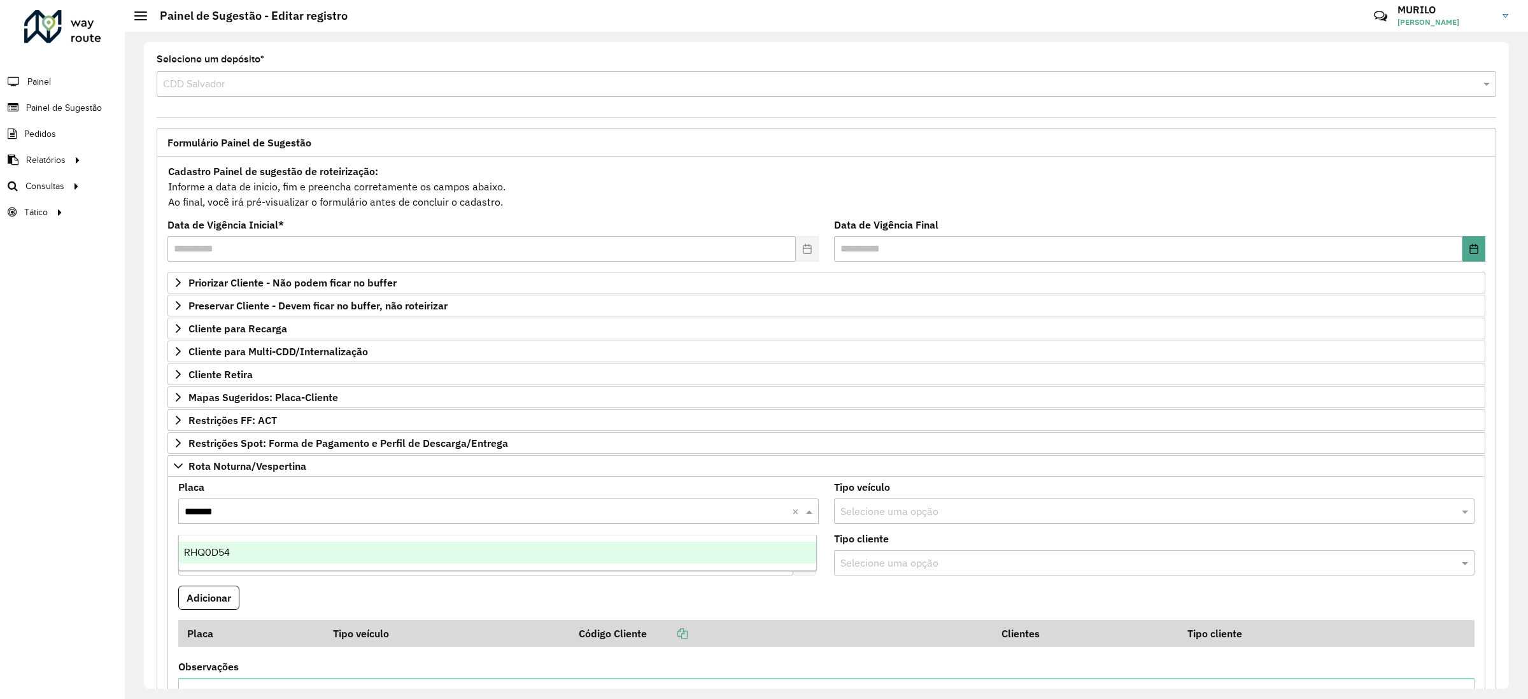  What do you see at coordinates (207, 552) in the screenshot?
I see `span: RHQ0D54` at bounding box center [207, 552].